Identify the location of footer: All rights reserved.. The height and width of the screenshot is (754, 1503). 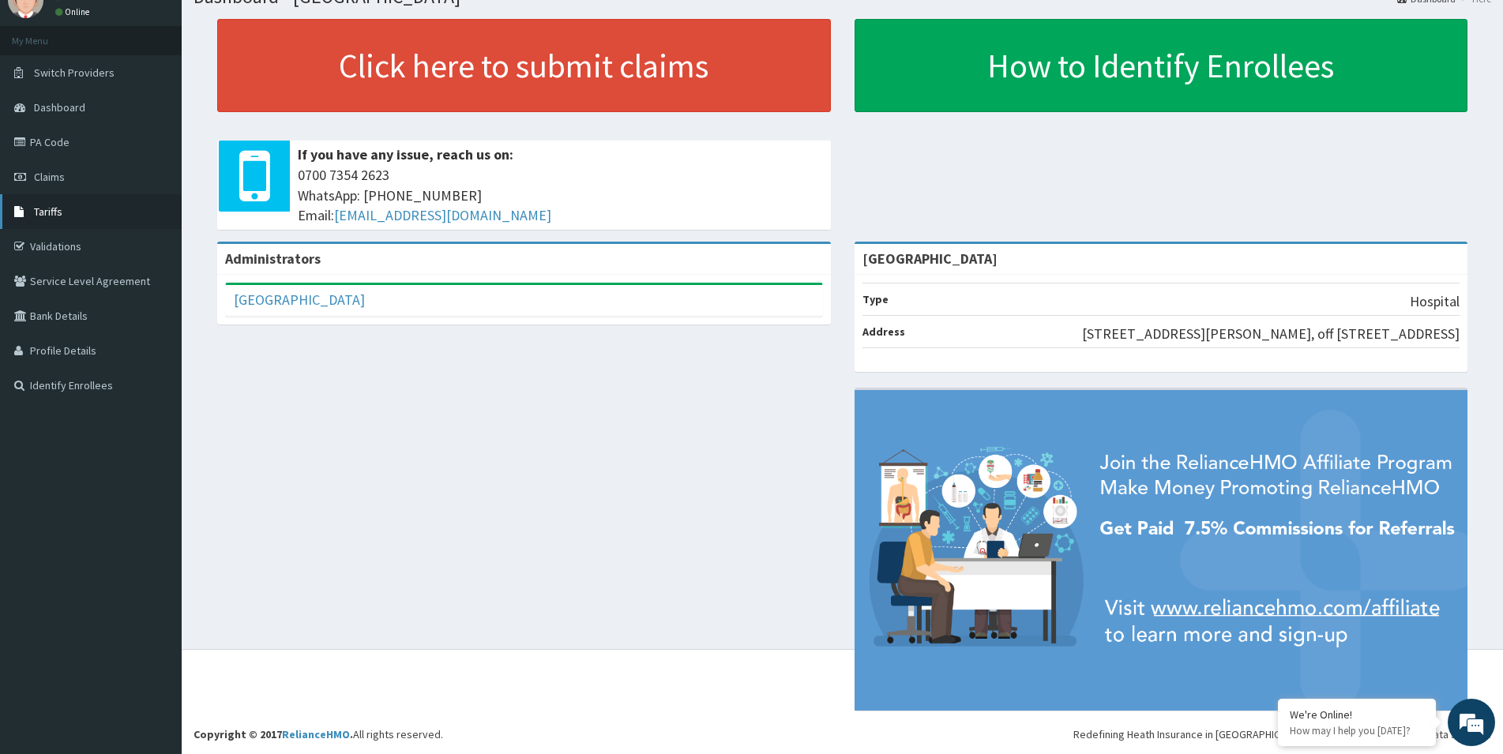
(842, 701).